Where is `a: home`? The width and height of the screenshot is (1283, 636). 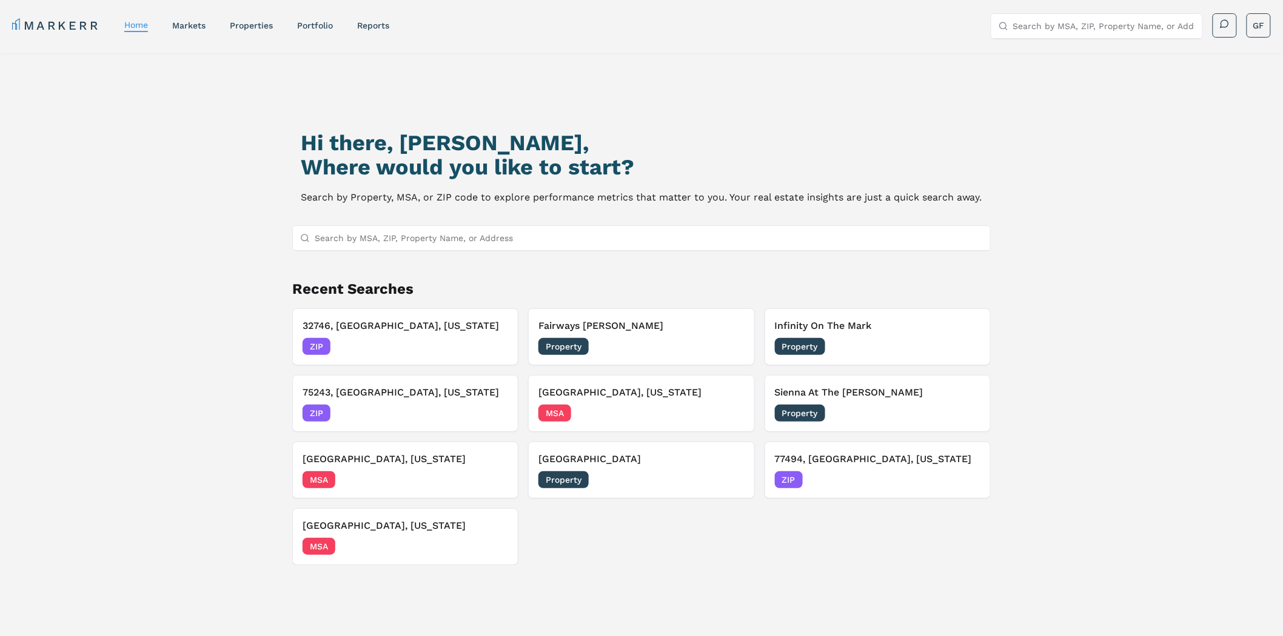 a: home is located at coordinates (136, 25).